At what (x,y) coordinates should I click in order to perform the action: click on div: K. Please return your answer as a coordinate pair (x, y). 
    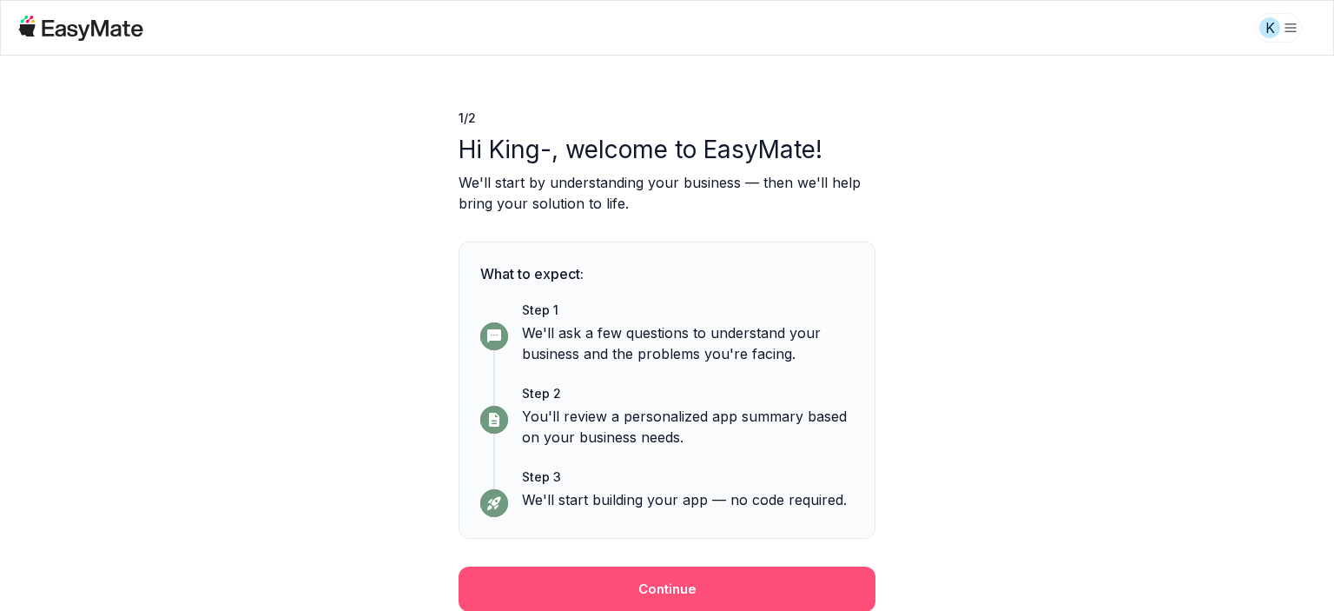
    Looking at the image, I should click on (1270, 28).